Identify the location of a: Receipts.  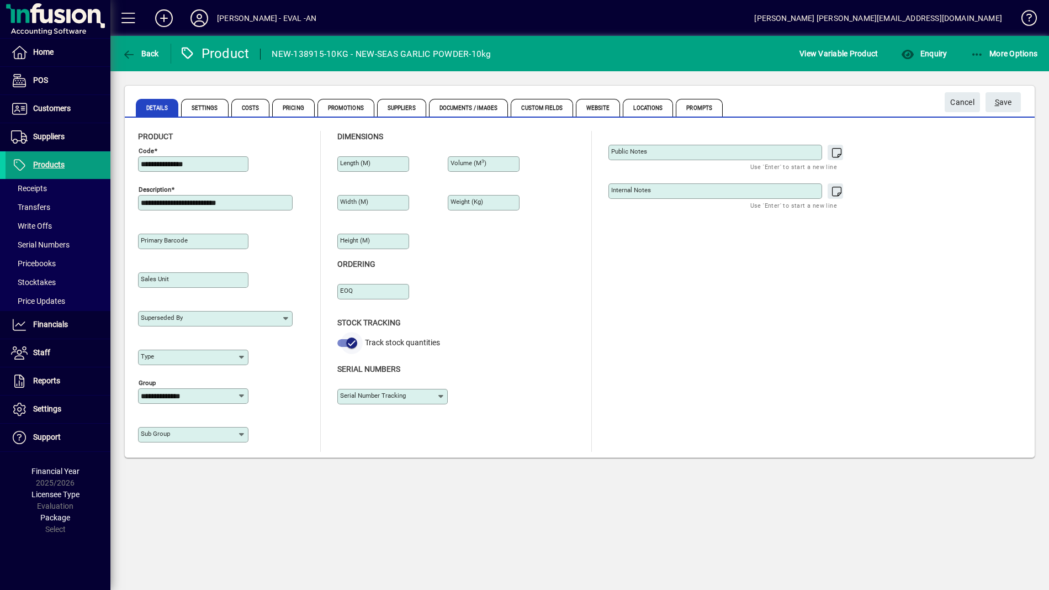
(58, 188).